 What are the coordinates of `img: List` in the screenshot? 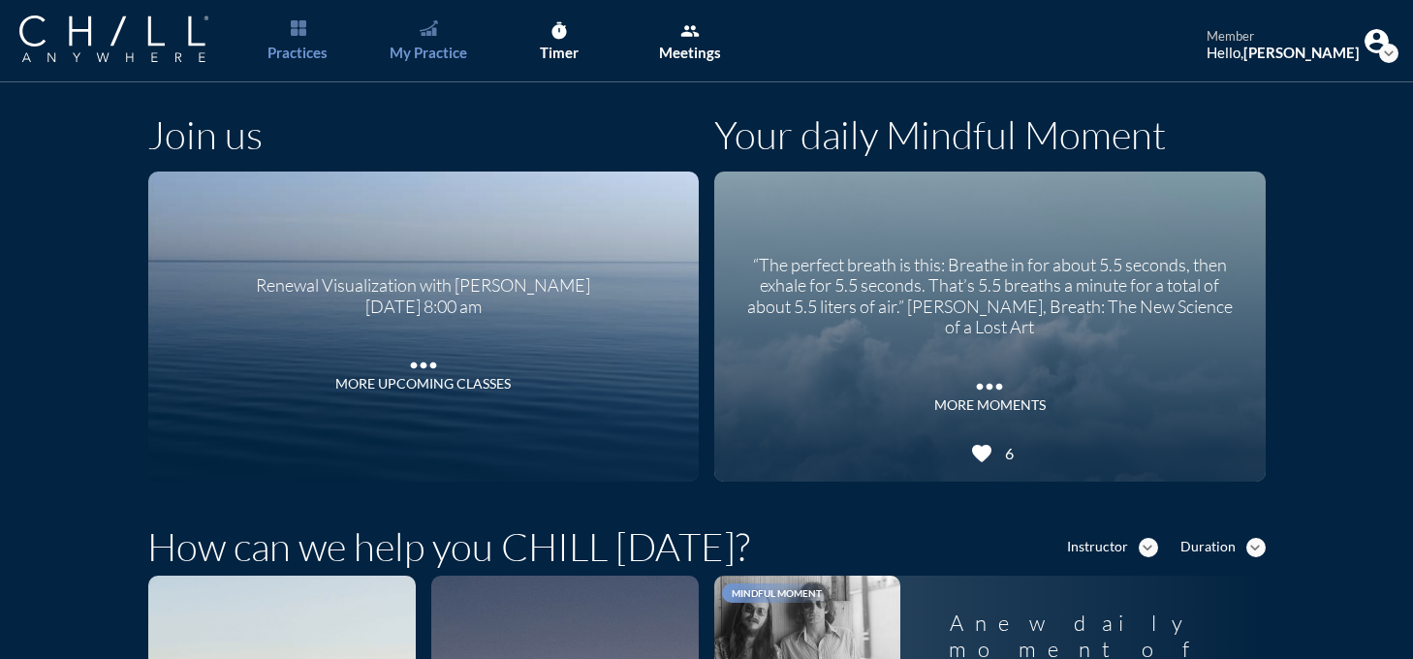 It's located at (299, 28).